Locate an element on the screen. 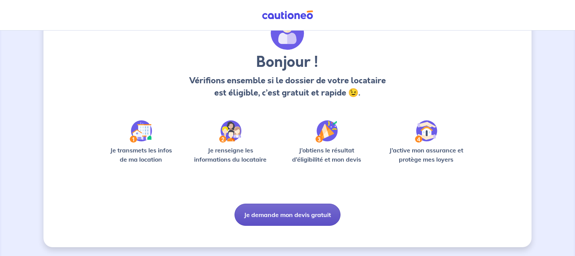  p: Vérifions ensemble si le dossier de votre locataire est éligible, c’est gratuit et rapide 😉. is located at coordinates (287, 87).